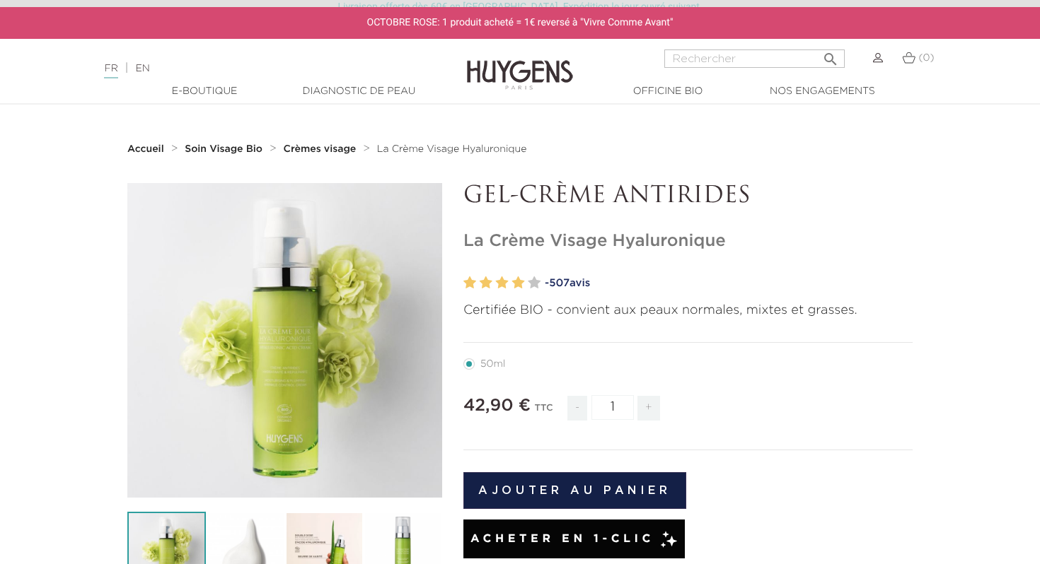  Describe the element at coordinates (452, 149) in the screenshot. I see `a: La Crème Visage Hyaluronique` at that location.